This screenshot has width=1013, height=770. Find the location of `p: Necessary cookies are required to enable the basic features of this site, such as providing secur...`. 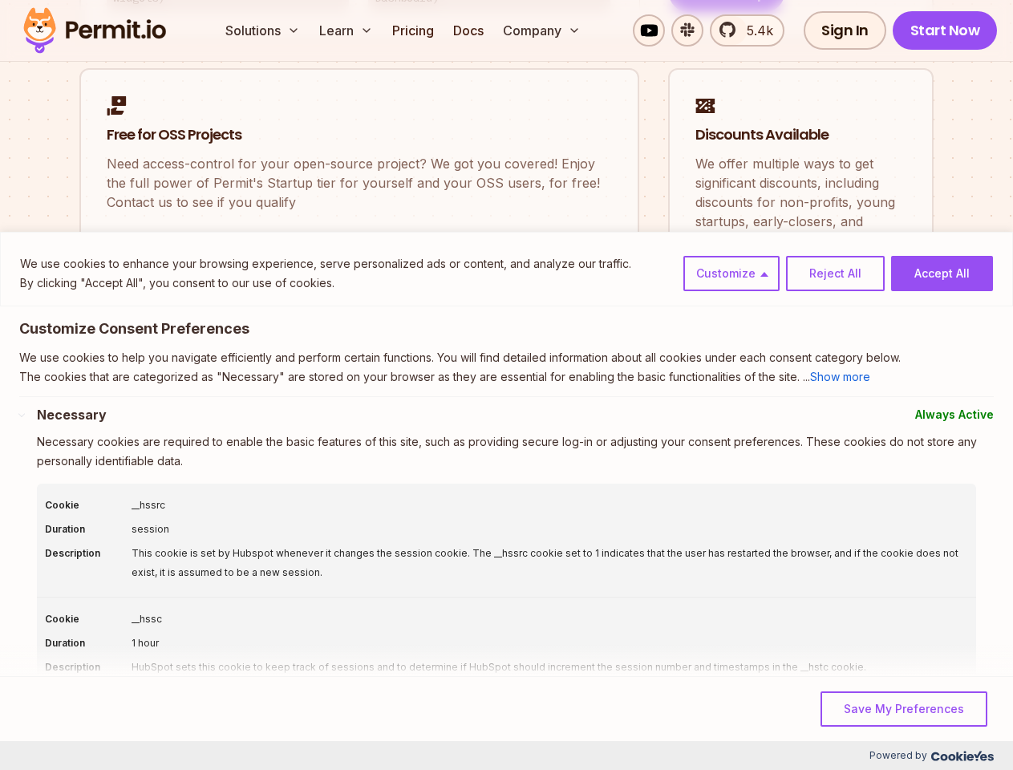

p: Necessary cookies are required to enable the basic features of this site, such as providing secur... is located at coordinates (515, 452).